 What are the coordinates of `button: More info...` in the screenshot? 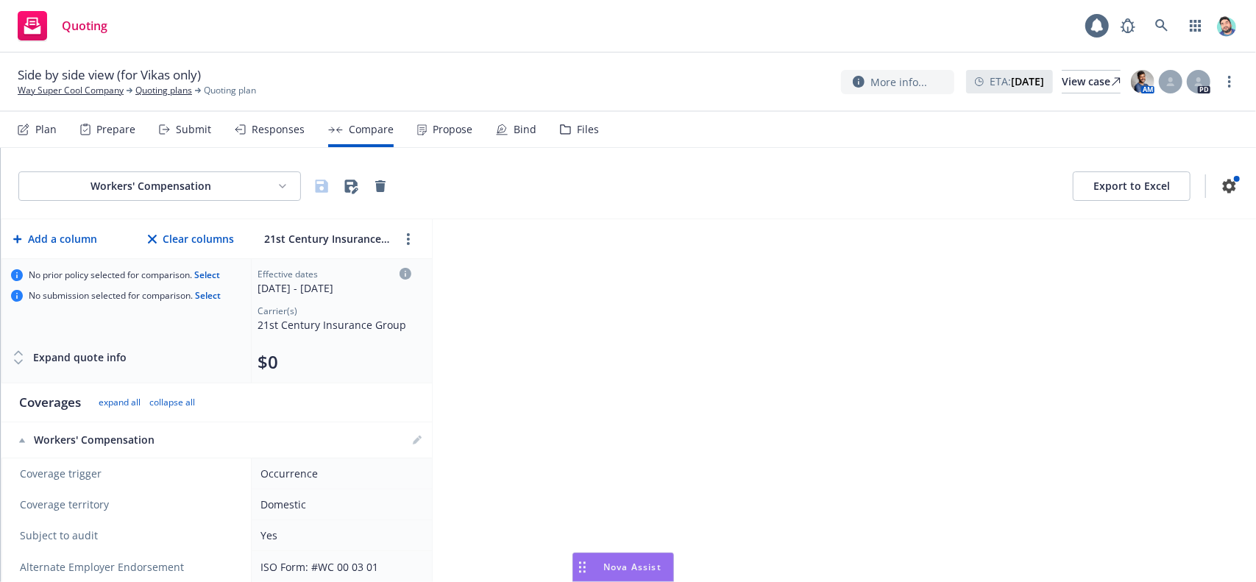 It's located at (897, 82).